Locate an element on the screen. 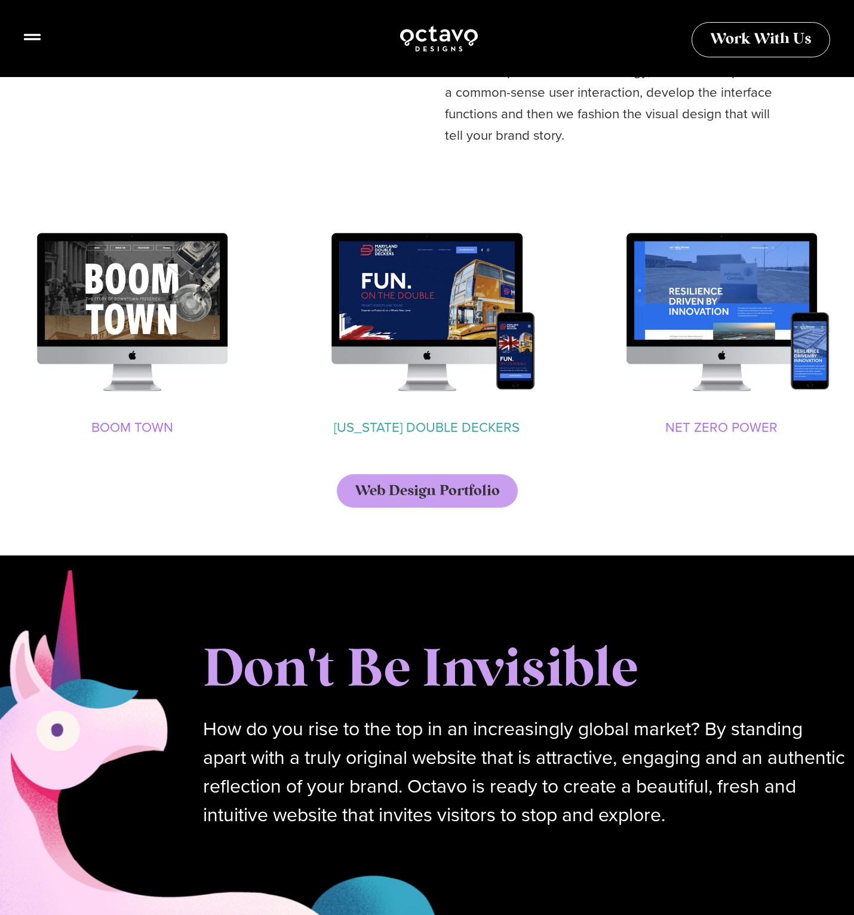 This screenshot has height=915, width=854. h2: Don't Be Invisible is located at coordinates (525, 670).